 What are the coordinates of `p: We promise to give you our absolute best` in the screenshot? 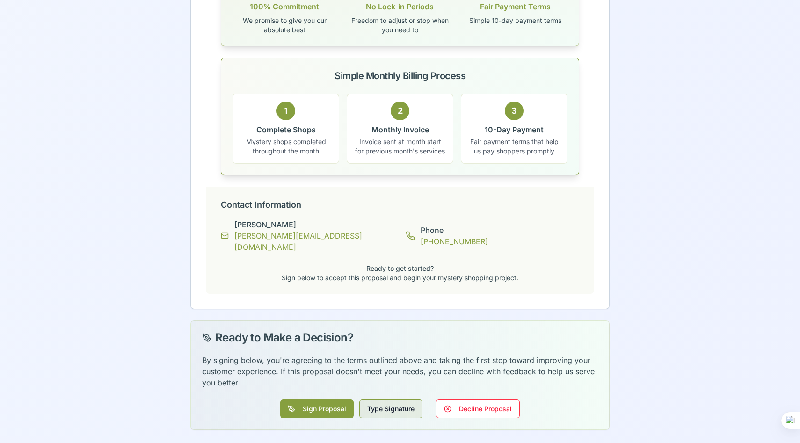 It's located at (285, 25).